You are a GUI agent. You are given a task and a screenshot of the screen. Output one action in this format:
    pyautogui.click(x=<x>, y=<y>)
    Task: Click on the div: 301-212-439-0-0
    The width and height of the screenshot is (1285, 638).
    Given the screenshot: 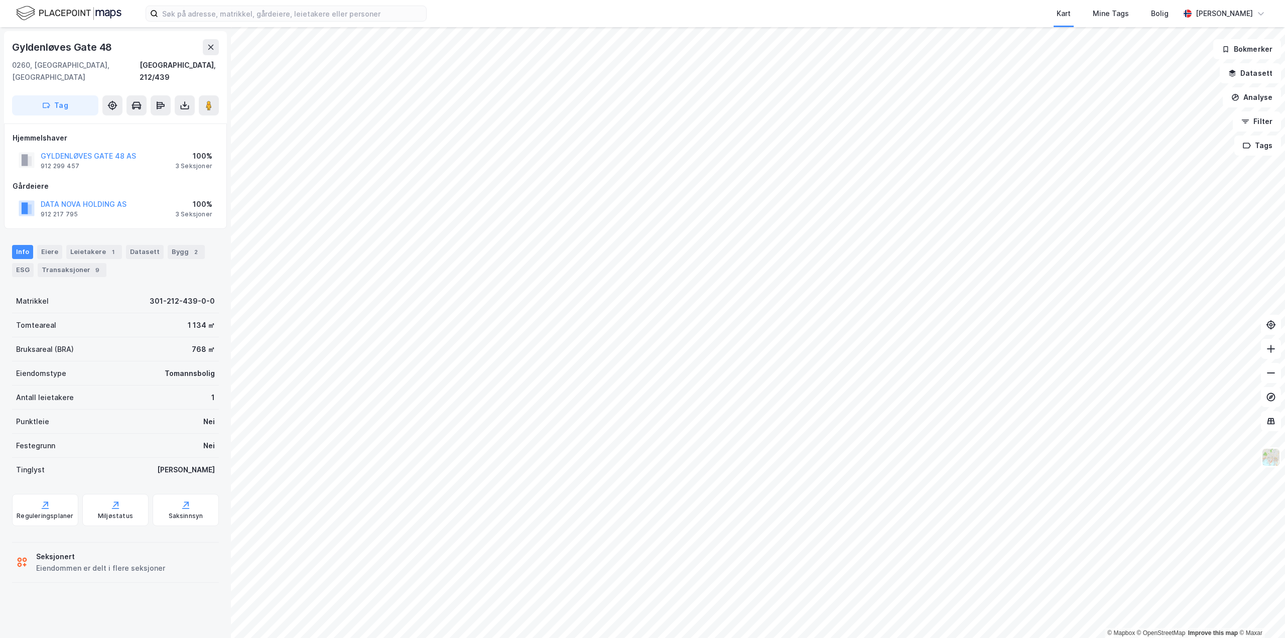 What is the action you would take?
    pyautogui.click(x=182, y=301)
    